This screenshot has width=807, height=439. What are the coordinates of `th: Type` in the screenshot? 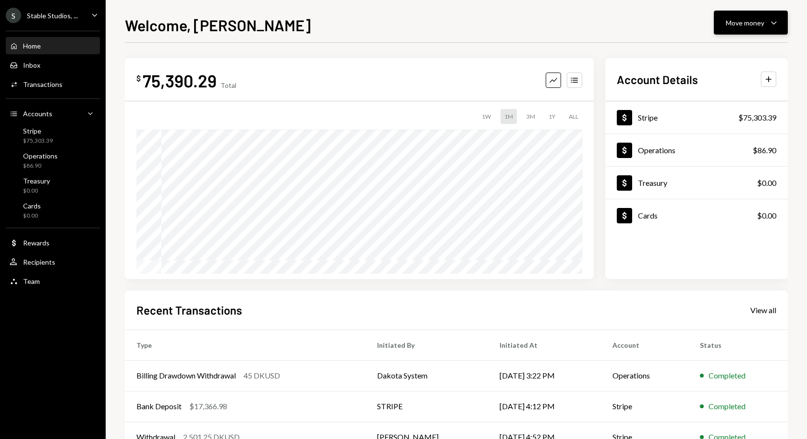 It's located at (245, 345).